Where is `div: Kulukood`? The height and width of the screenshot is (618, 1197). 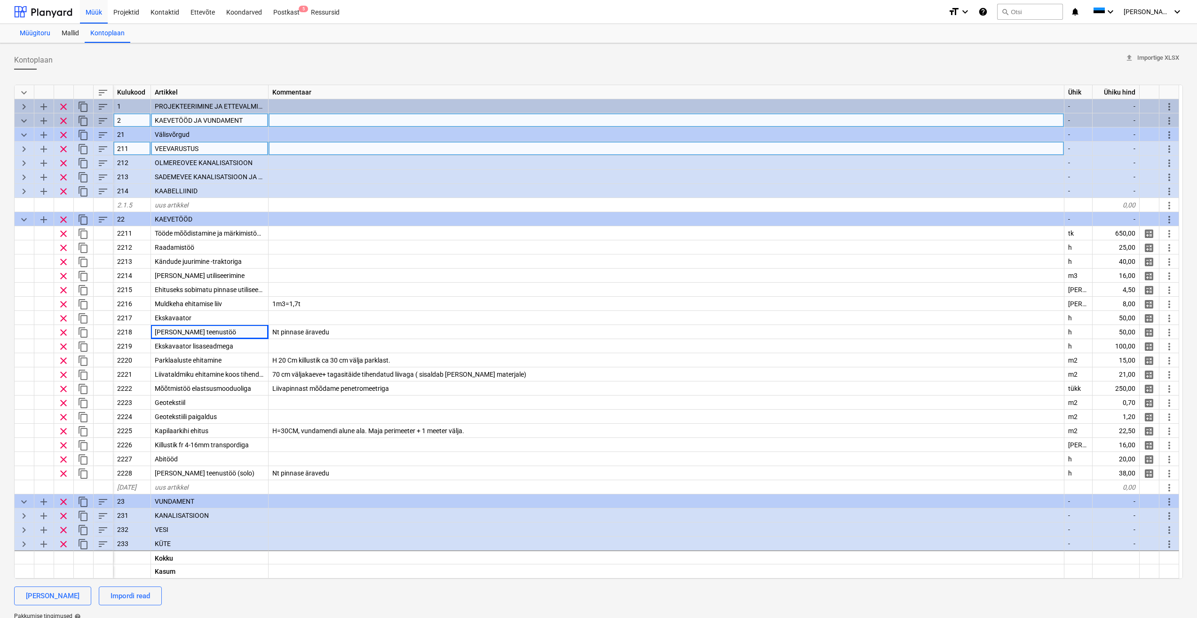 div: Kulukood is located at coordinates (132, 92).